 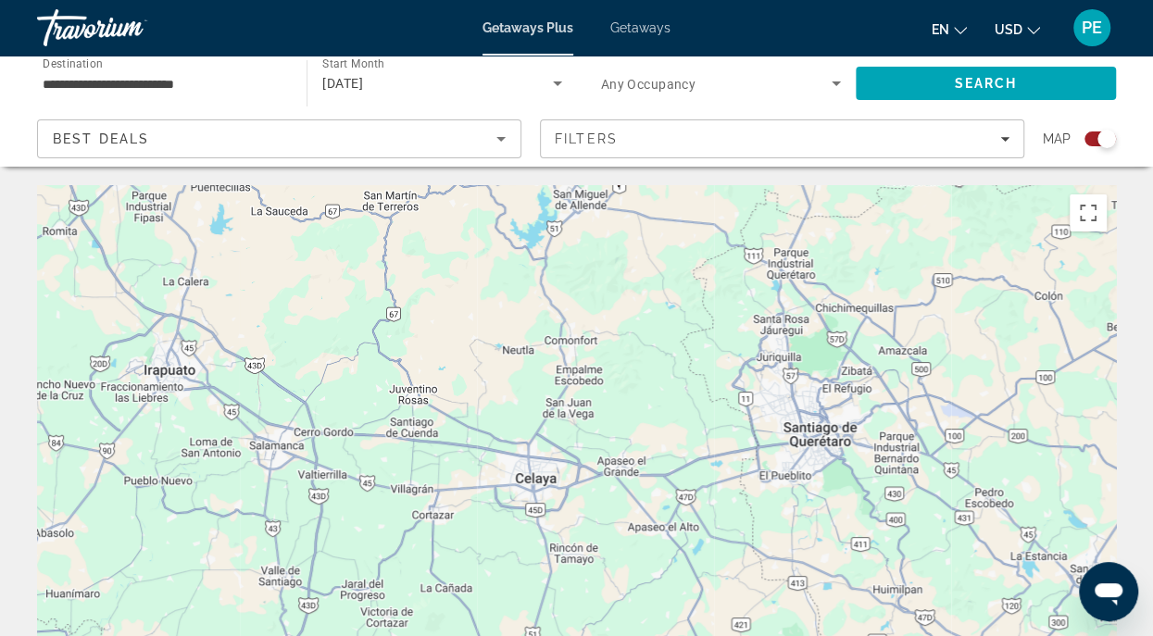 What do you see at coordinates (1017, 29) in the screenshot?
I see `button: Change currency` at bounding box center [1017, 29].